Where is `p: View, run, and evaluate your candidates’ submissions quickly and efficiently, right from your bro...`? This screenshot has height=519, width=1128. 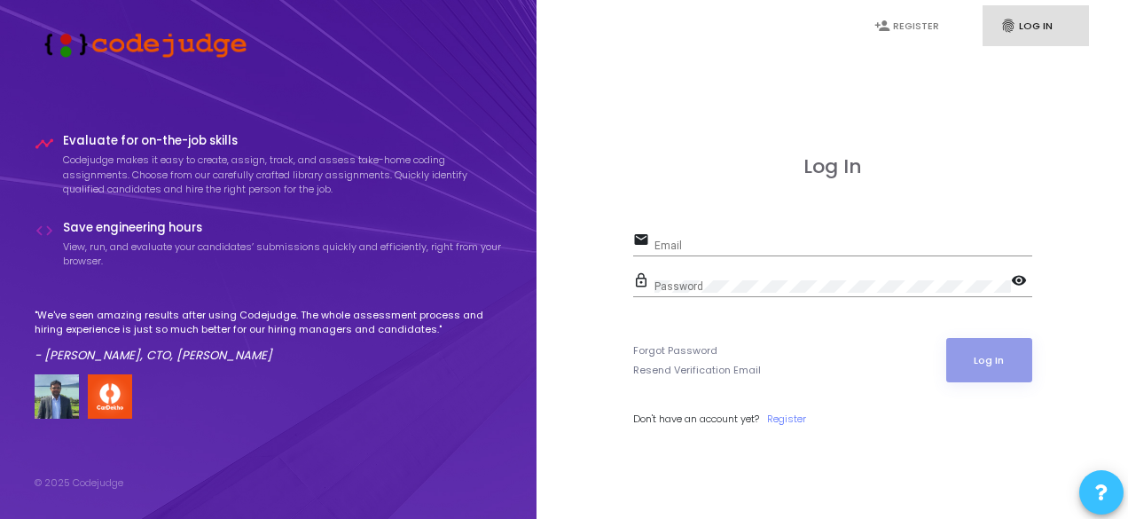 p: View, run, and evaluate your candidates’ submissions quickly and efficiently, right from your bro... is located at coordinates (283, 254).